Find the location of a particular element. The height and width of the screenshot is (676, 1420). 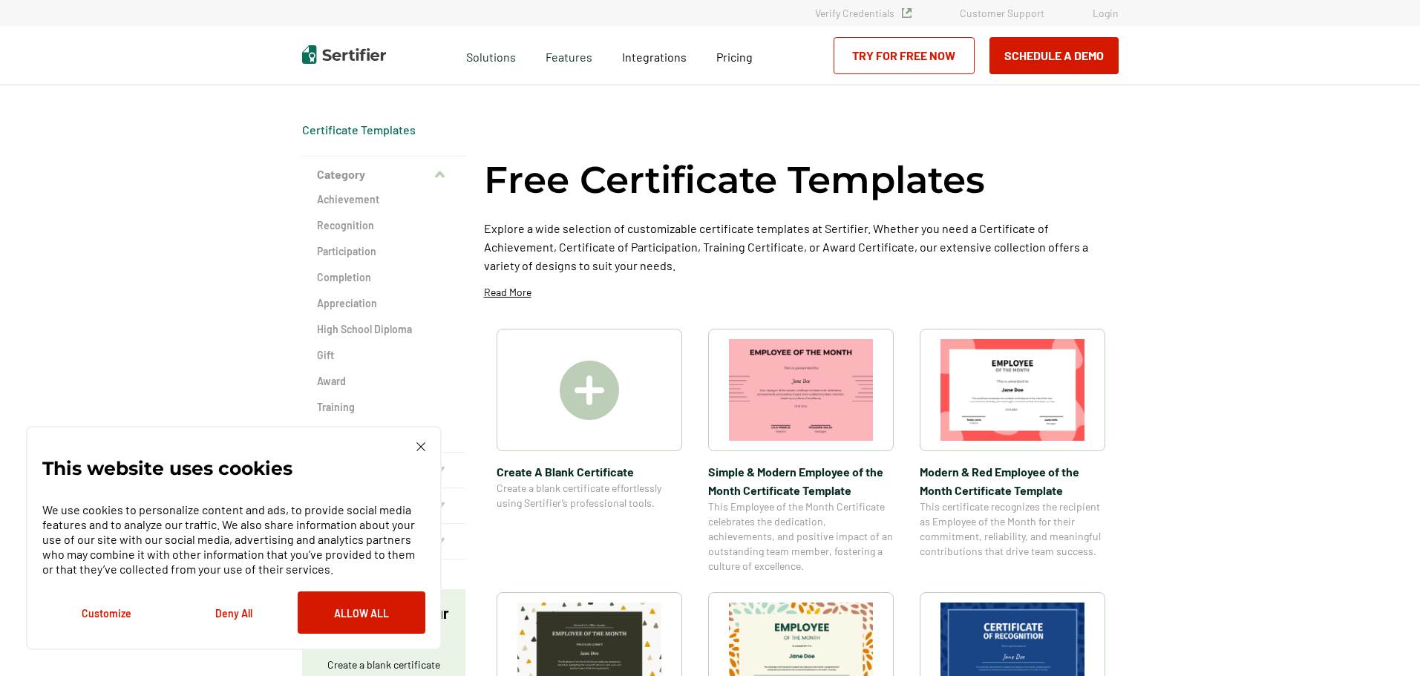

a: Award is located at coordinates (384, 382).